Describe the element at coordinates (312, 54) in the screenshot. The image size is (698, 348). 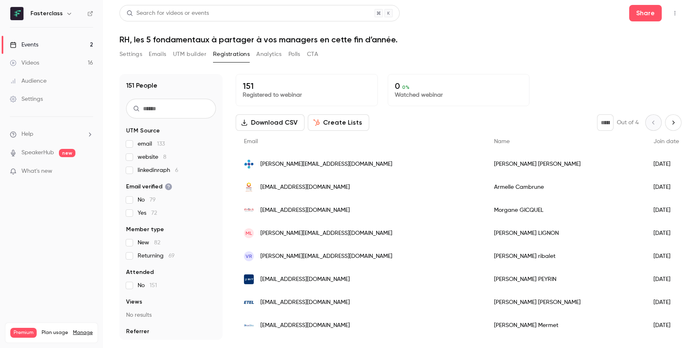
I see `button: CTA` at that location.